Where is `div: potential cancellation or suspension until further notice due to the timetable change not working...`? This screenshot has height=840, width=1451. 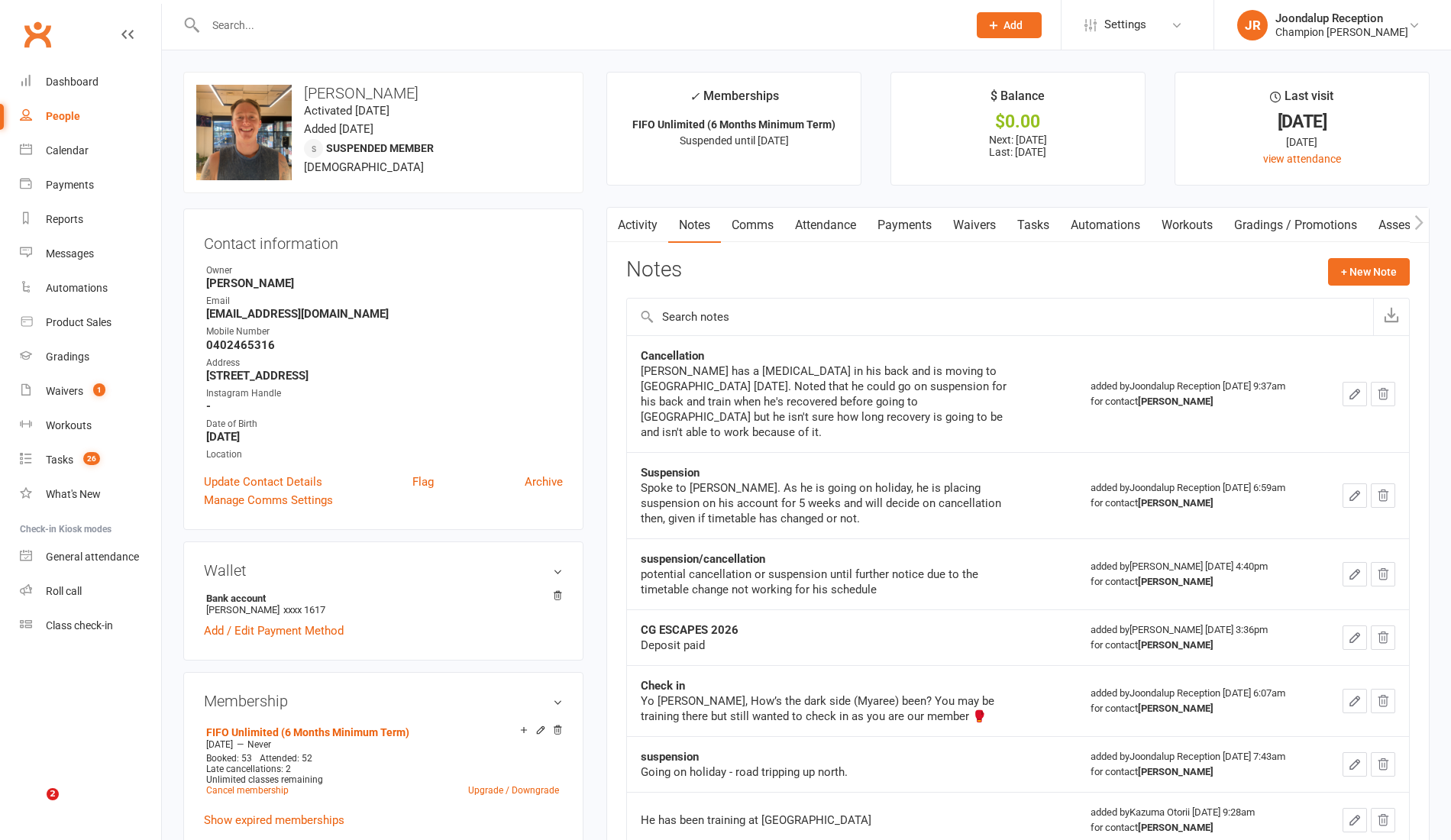
div: potential cancellation or suspension until further notice due to the timetable change not working... is located at coordinates (832, 582).